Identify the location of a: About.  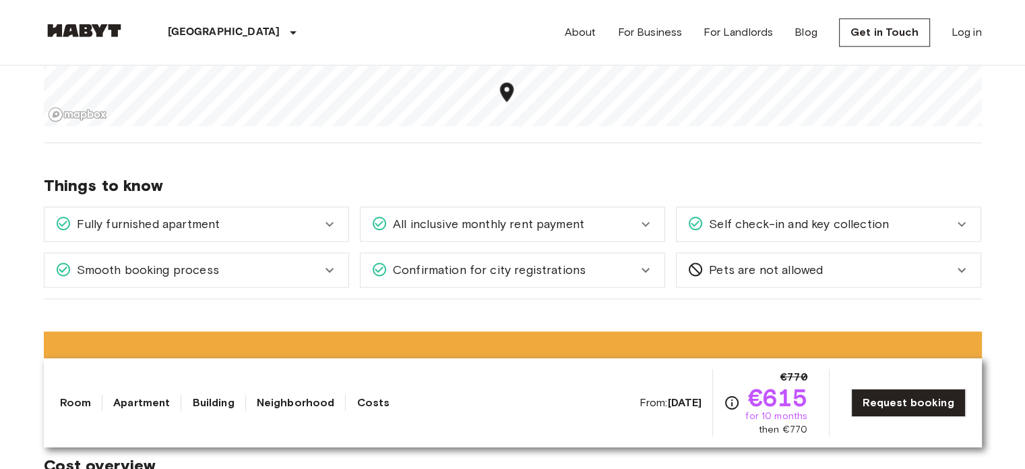
(580, 32).